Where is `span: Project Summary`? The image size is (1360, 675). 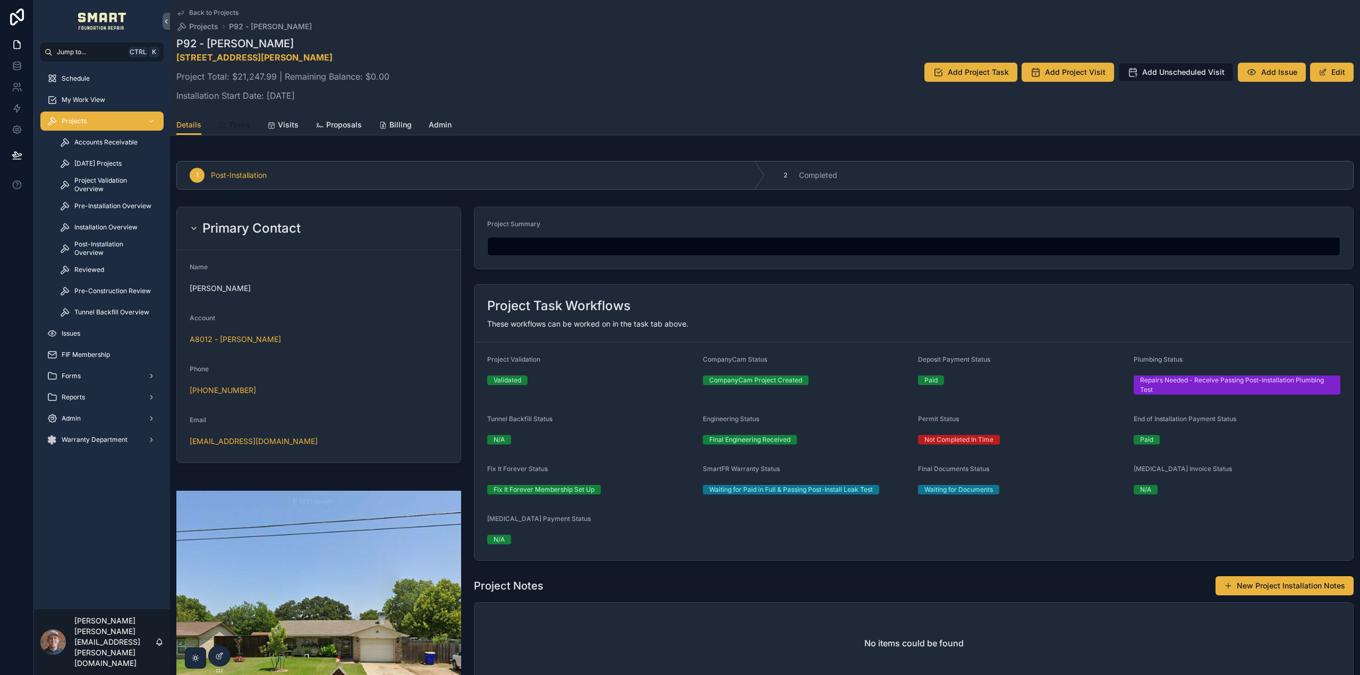
span: Project Summary is located at coordinates (514, 224).